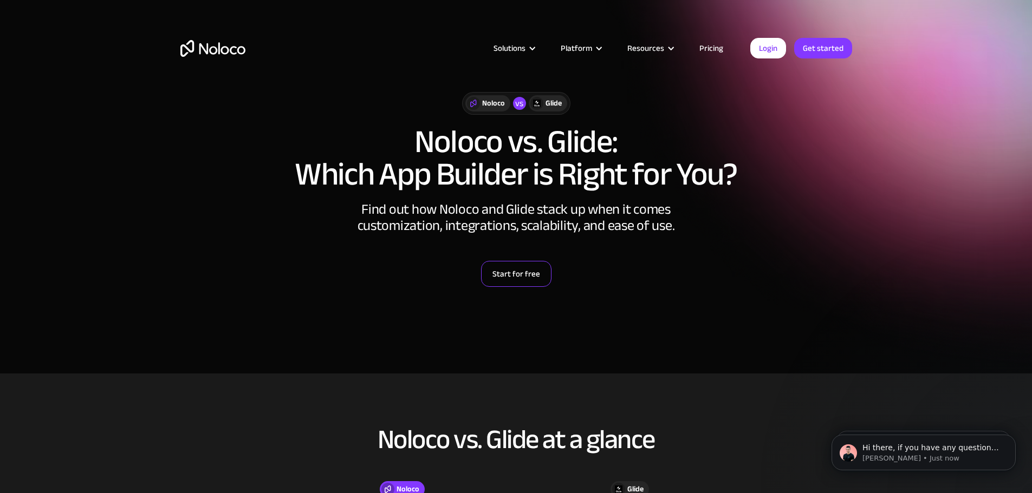 This screenshot has width=1032, height=493. Describe the element at coordinates (711, 48) in the screenshot. I see `a: Pricing` at that location.